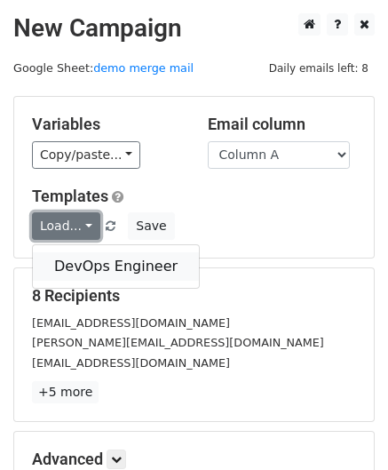  I want to click on a: +5 more, so click(65, 392).